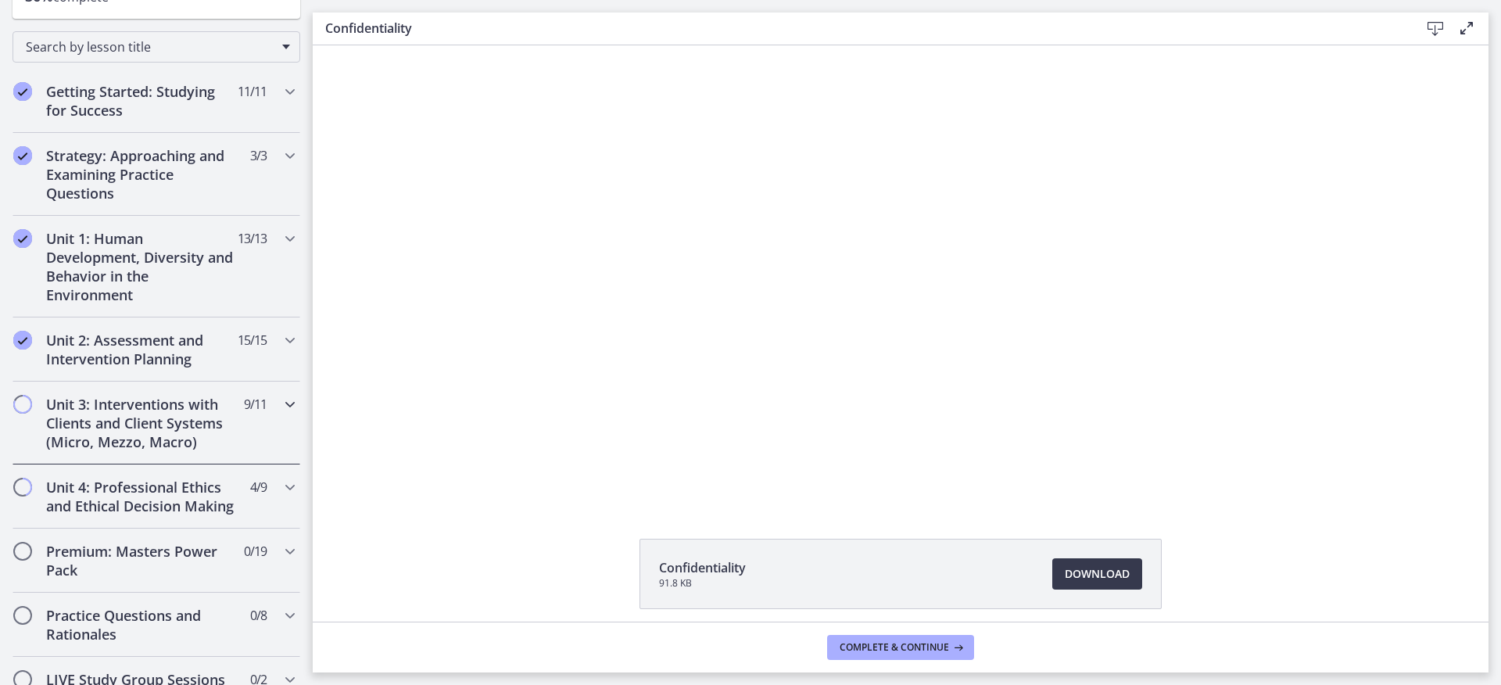 The image size is (1501, 685). I want to click on span: Confidentiality, so click(702, 568).